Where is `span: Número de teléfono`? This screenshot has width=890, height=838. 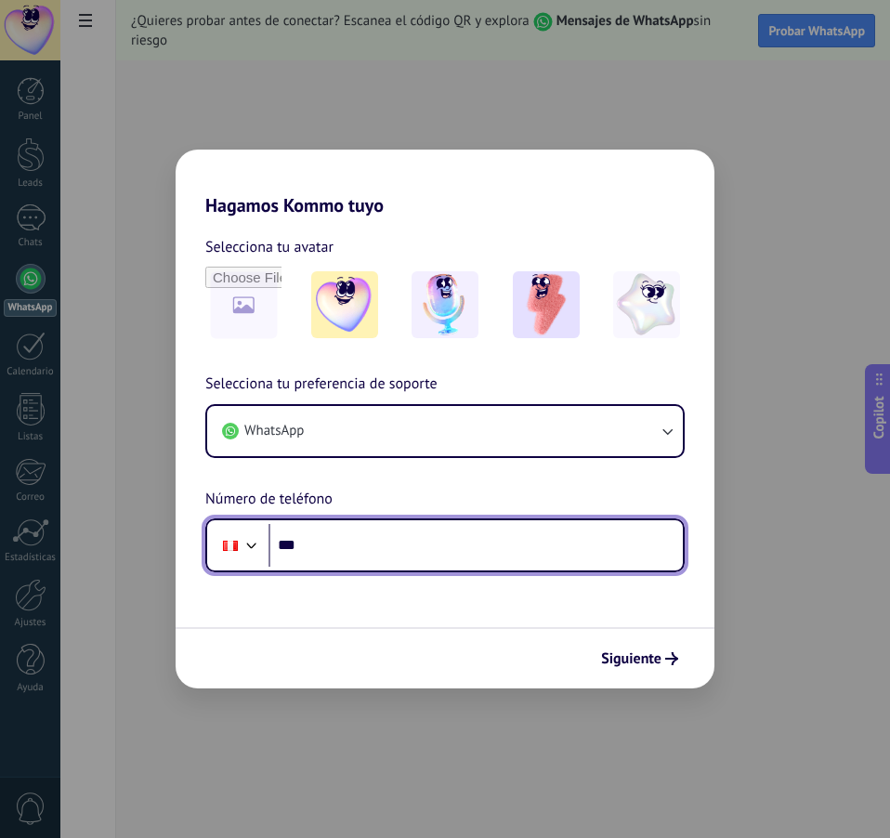 span: Número de teléfono is located at coordinates (268, 500).